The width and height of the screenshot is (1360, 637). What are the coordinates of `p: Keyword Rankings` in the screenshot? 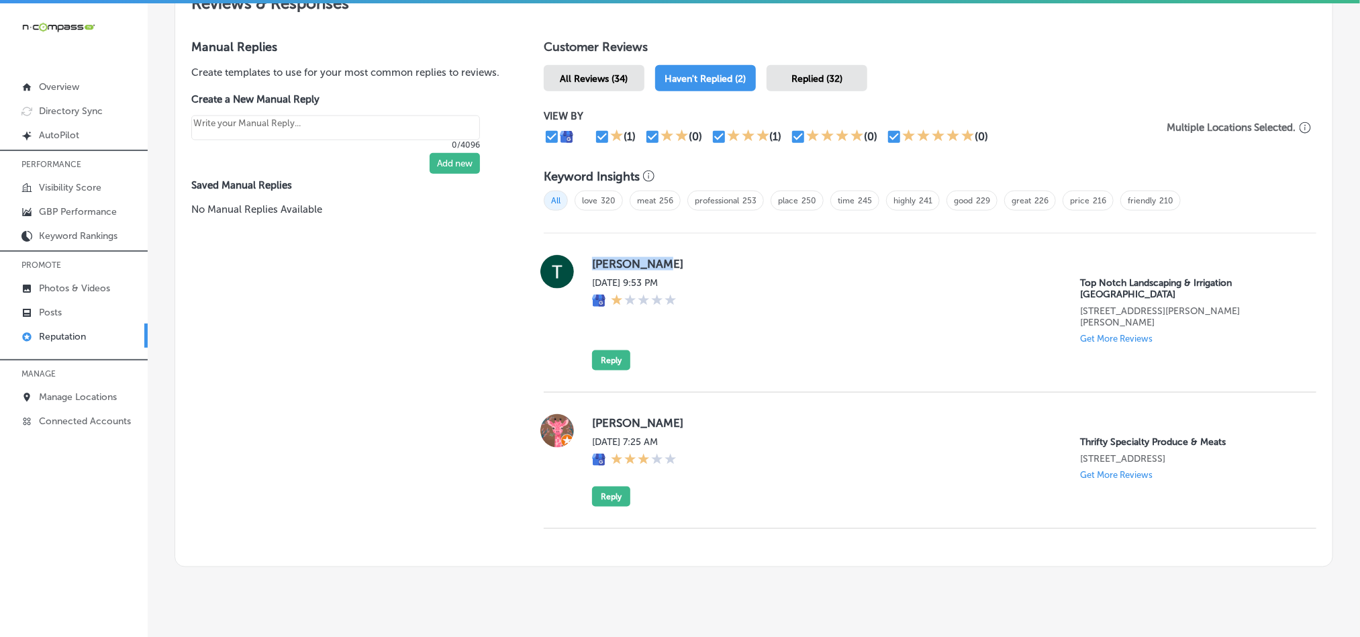 It's located at (78, 236).